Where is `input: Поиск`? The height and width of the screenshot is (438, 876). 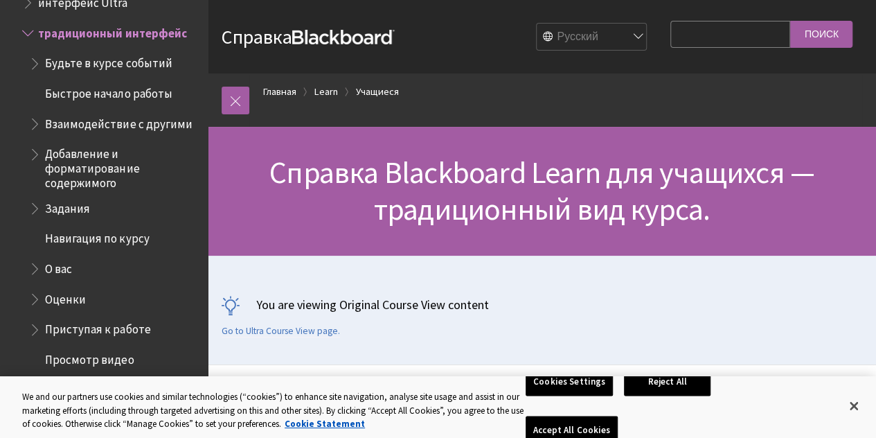
input: Поиск is located at coordinates (821, 34).